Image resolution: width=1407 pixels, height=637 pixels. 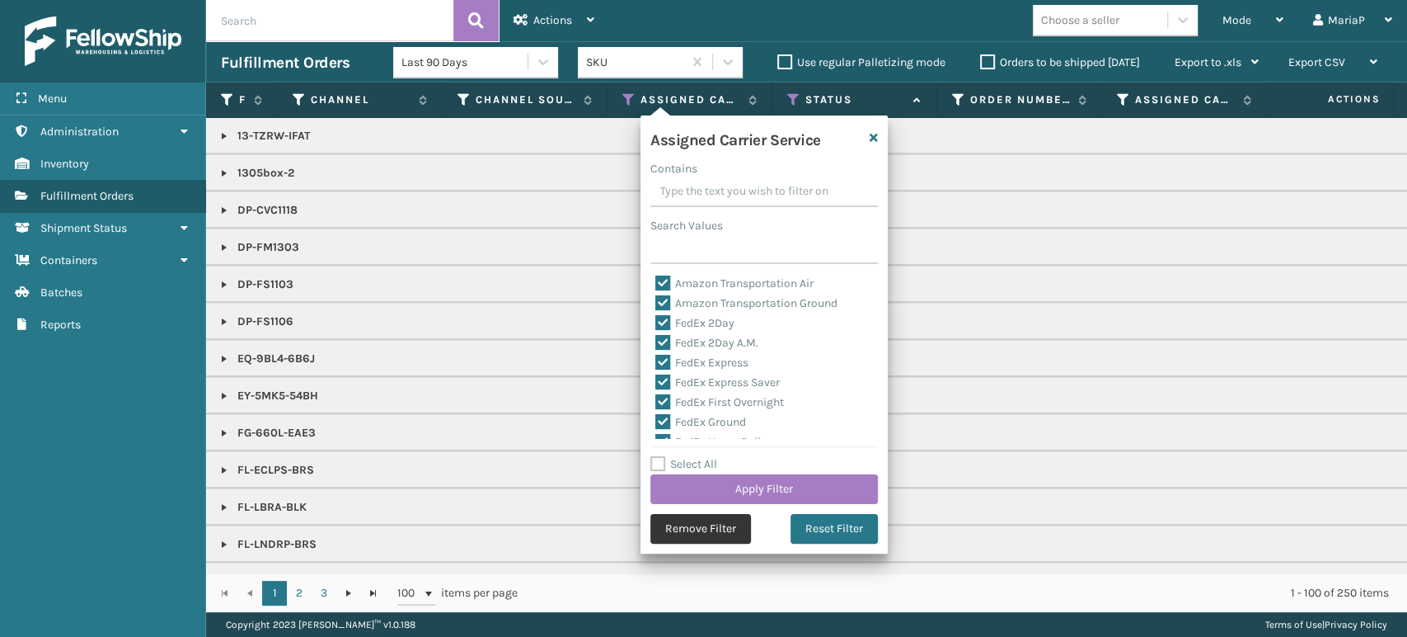 I want to click on span: Menu, so click(x=52, y=98).